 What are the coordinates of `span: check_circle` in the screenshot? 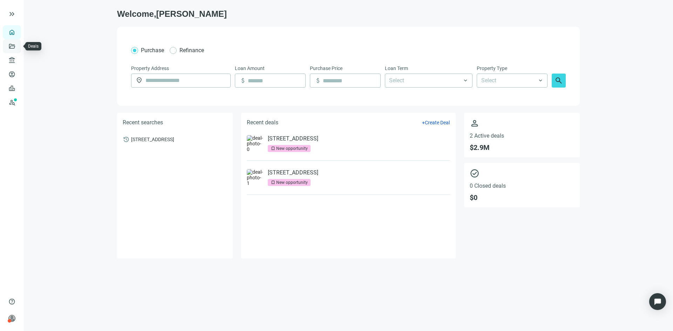 It's located at (522, 174).